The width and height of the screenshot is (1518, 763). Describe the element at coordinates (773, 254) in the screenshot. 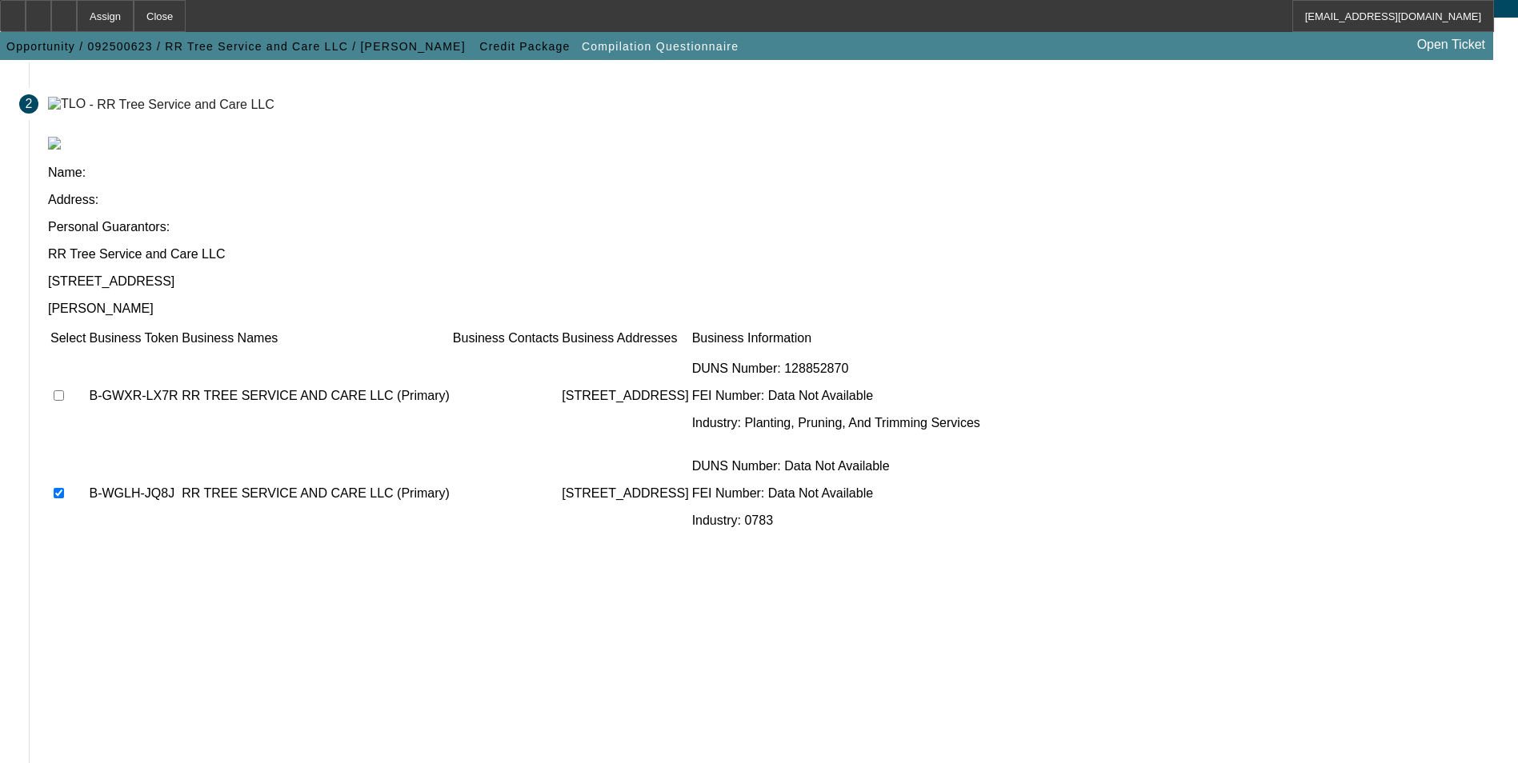

I see `p: RR Tree Service and Care LLC` at that location.